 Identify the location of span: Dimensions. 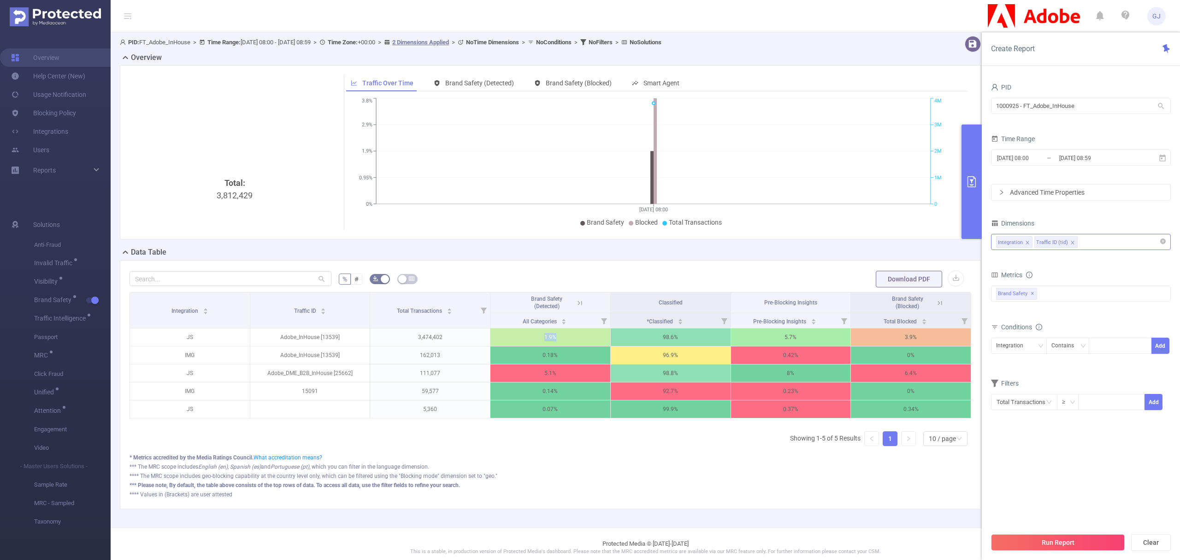
(1013, 223).